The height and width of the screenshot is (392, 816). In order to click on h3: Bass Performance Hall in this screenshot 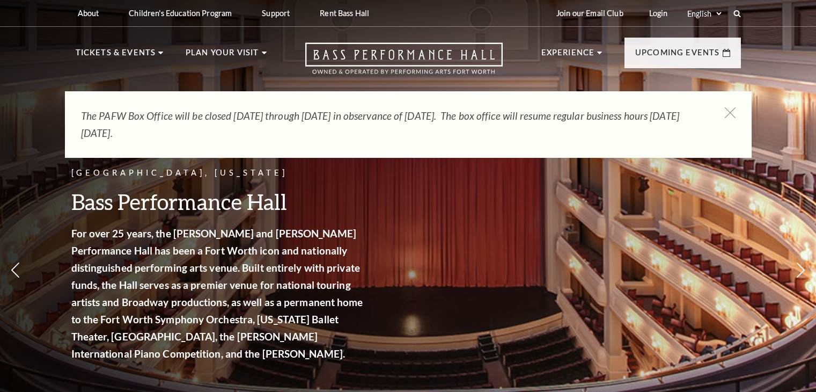, I will do `click(219, 201)`.